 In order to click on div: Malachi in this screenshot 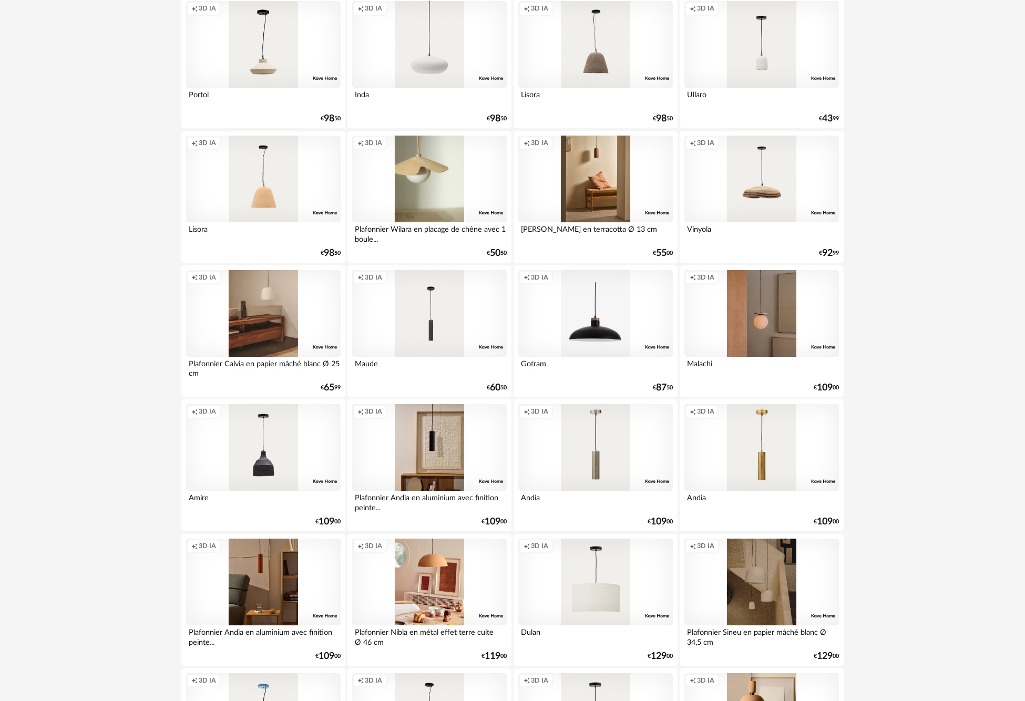, I will do `click(762, 368)`.